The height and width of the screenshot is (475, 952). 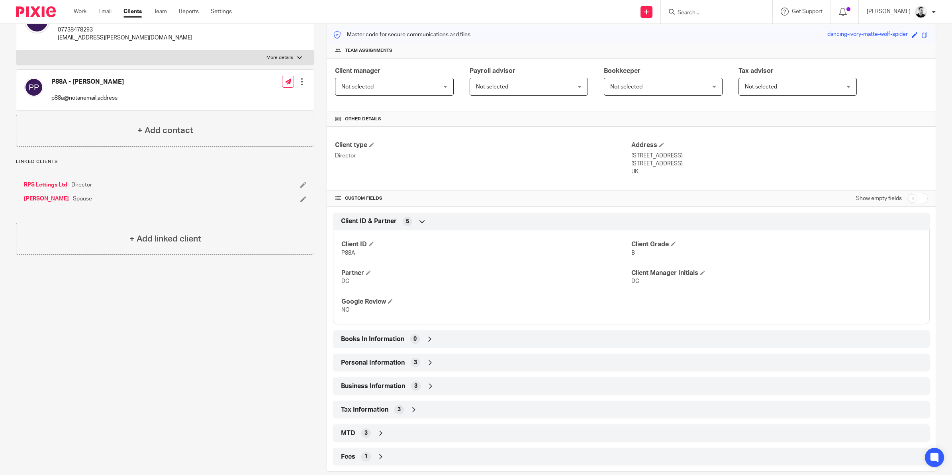 What do you see at coordinates (633, 253) in the screenshot?
I see `span: B` at bounding box center [633, 253].